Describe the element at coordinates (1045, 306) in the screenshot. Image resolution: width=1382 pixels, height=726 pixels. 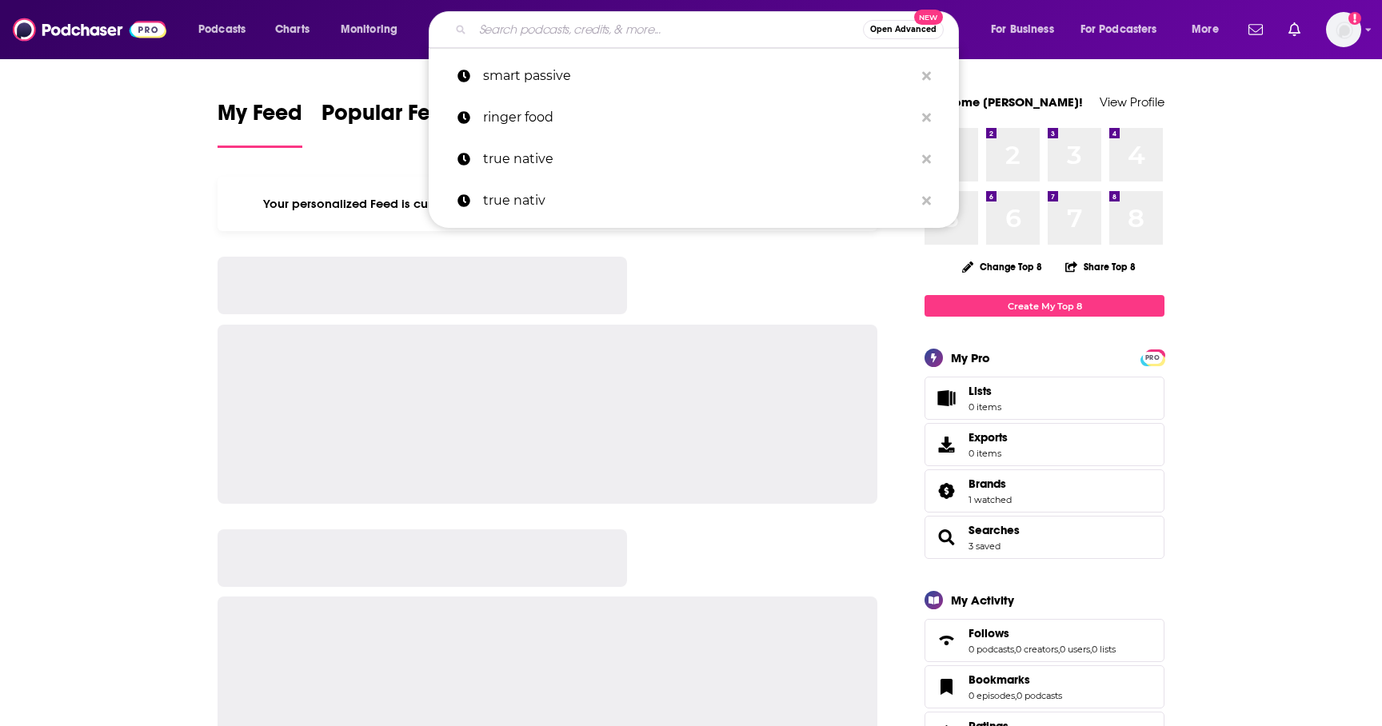
I see `a: Create My Top 8` at that location.